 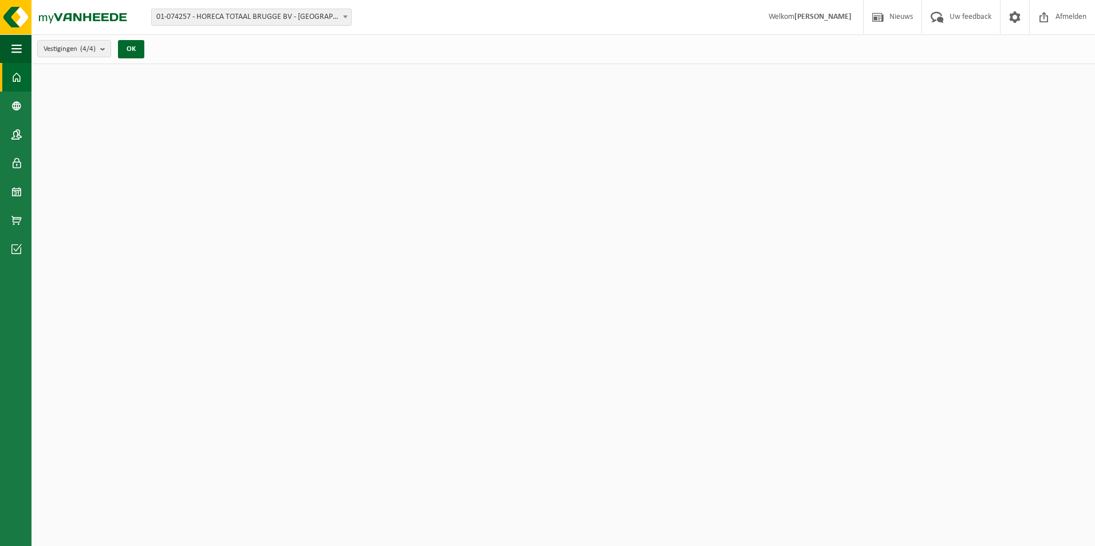 I want to click on count: (4/4), so click(x=88, y=49).